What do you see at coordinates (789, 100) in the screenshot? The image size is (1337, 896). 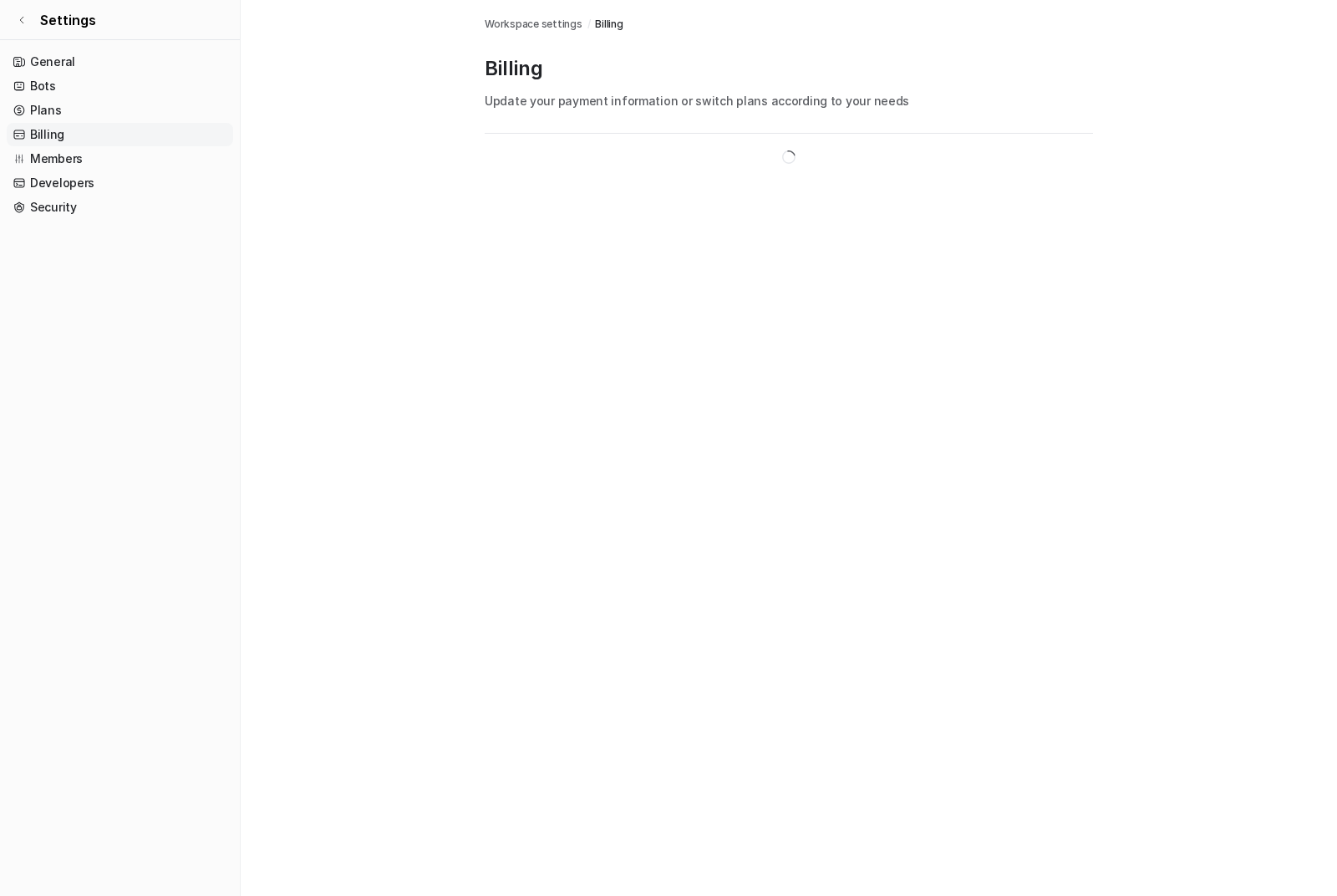 I see `p: Update your payment information or switch plans according to your needs` at bounding box center [789, 100].